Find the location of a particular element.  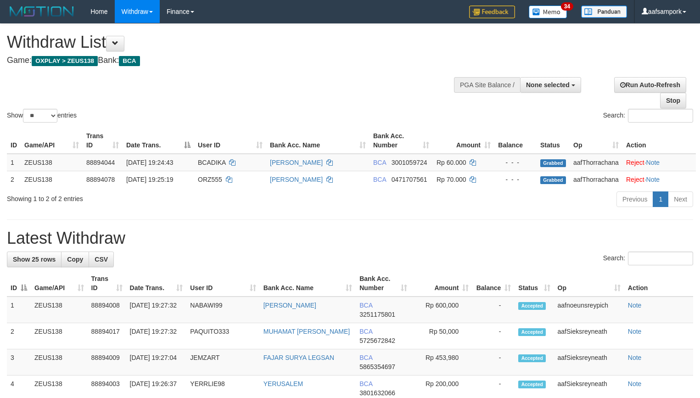

th: Status is located at coordinates (553, 140).